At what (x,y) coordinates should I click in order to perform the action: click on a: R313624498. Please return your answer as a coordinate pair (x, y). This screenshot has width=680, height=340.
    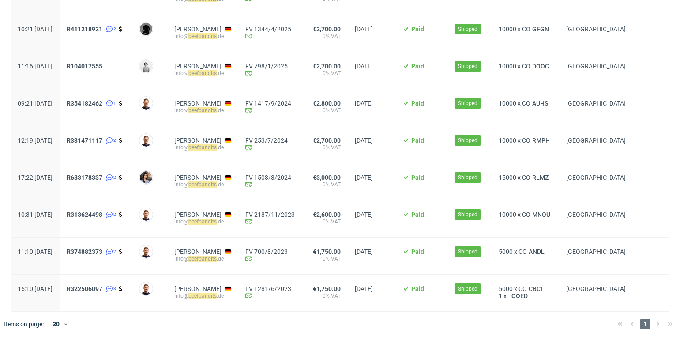
    Looking at the image, I should click on (85, 214).